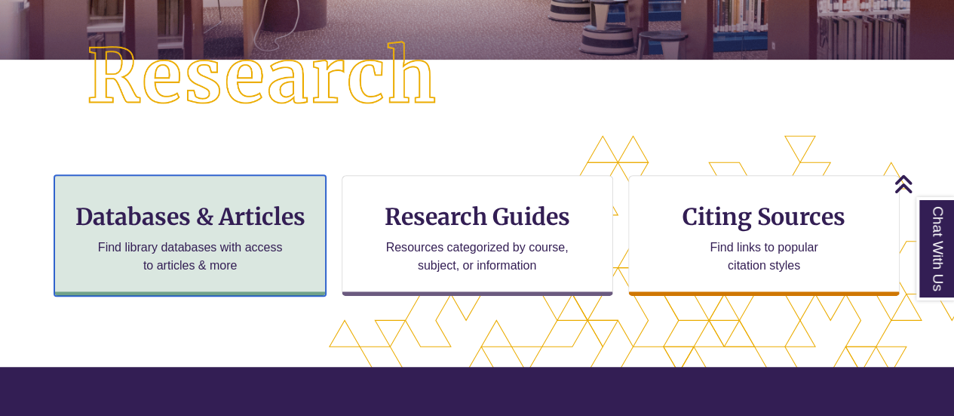 This screenshot has height=416, width=954. Describe the element at coordinates (763, 256) in the screenshot. I see `p: Find links to popular citation styles` at that location.